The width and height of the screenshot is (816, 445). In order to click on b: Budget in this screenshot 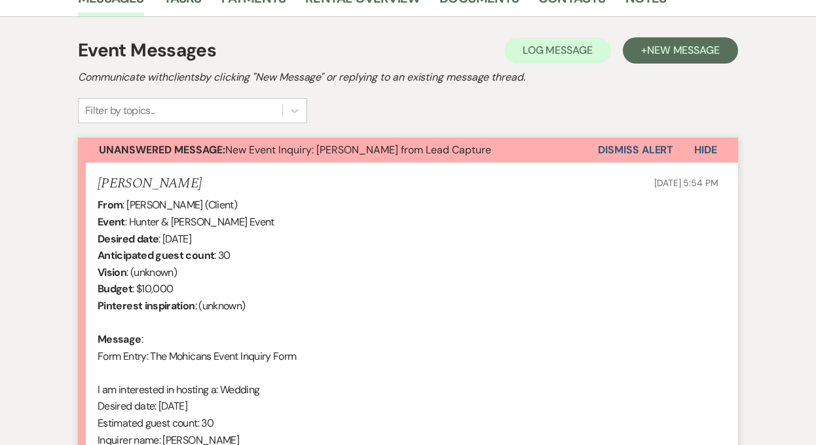, I will do `click(115, 288)`.